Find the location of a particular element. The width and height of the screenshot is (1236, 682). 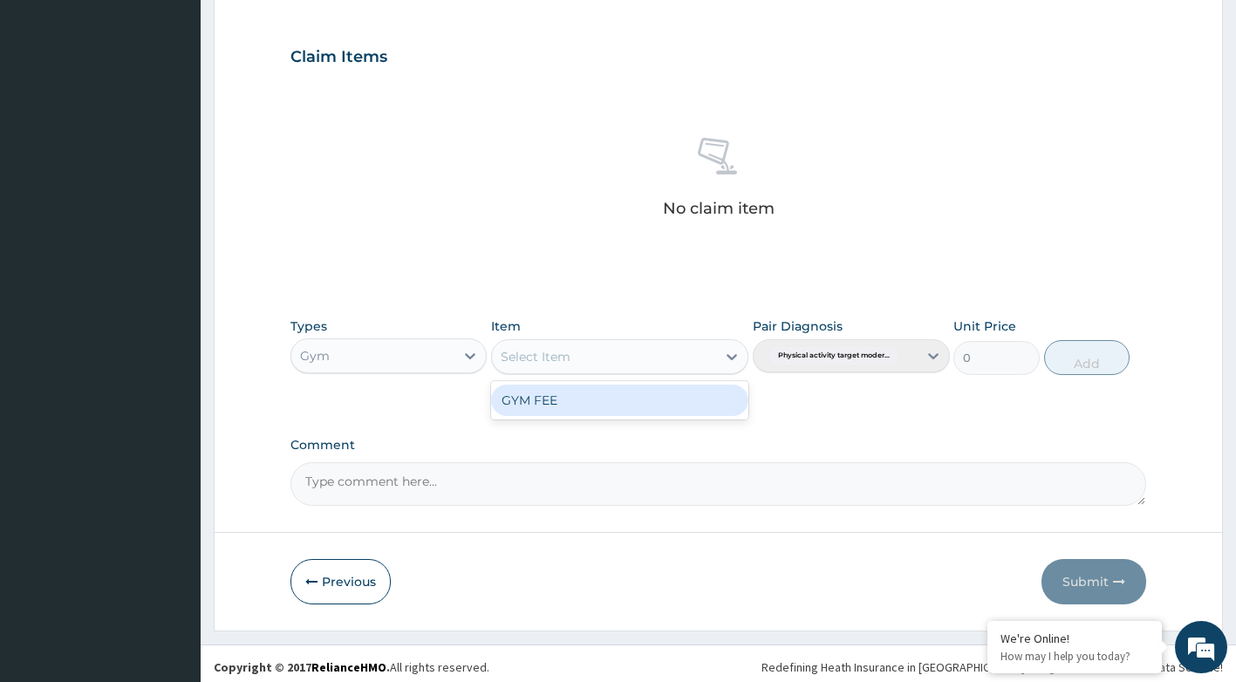

label: Comment is located at coordinates (719, 445).